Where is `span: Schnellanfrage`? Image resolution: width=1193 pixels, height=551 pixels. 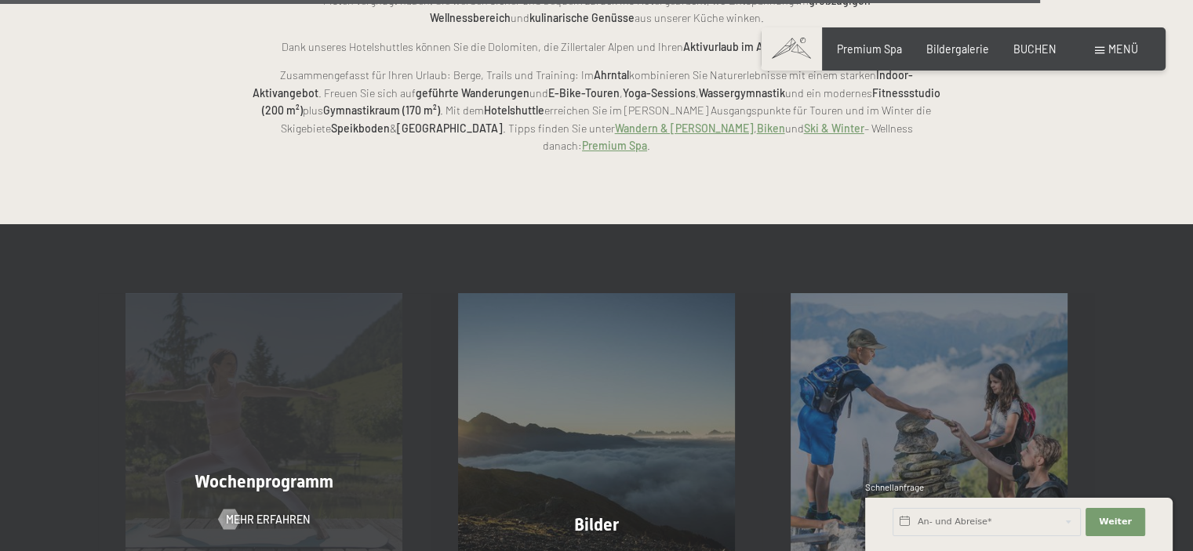
span: Schnellanfrage is located at coordinates (894, 487).